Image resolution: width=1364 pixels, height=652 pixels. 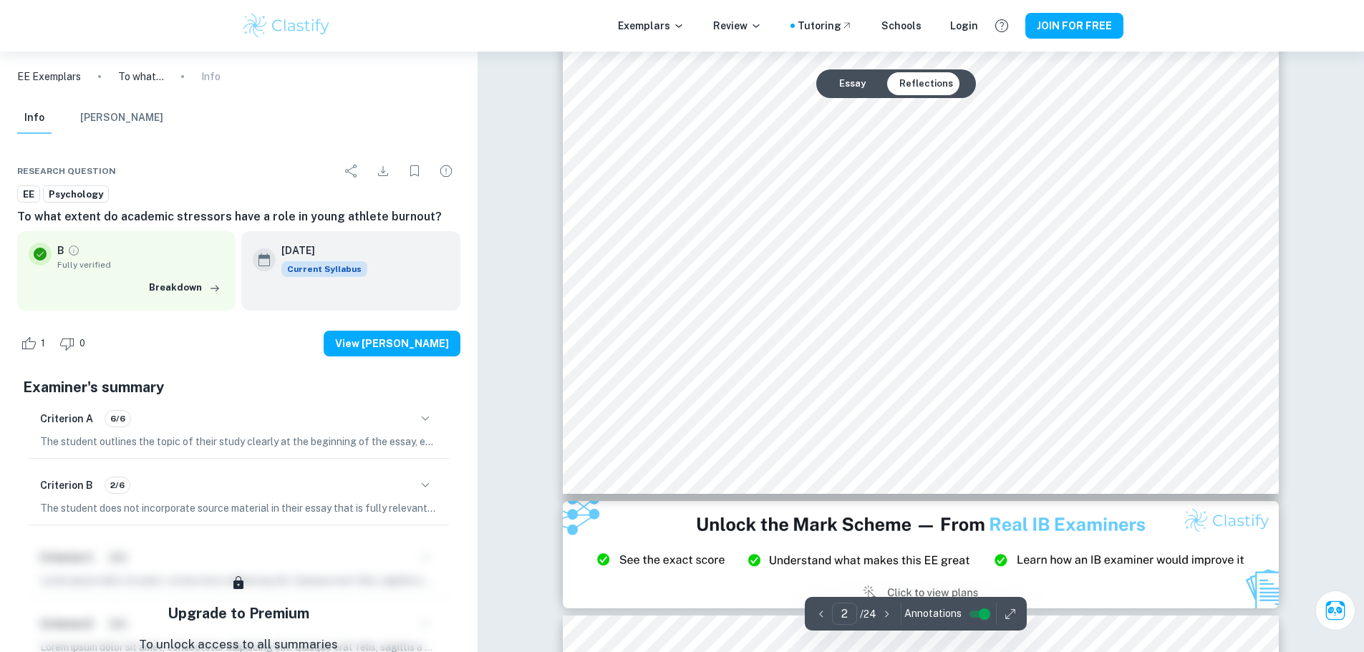 What do you see at coordinates (926, 84) in the screenshot?
I see `button: Reflections` at bounding box center [926, 84].